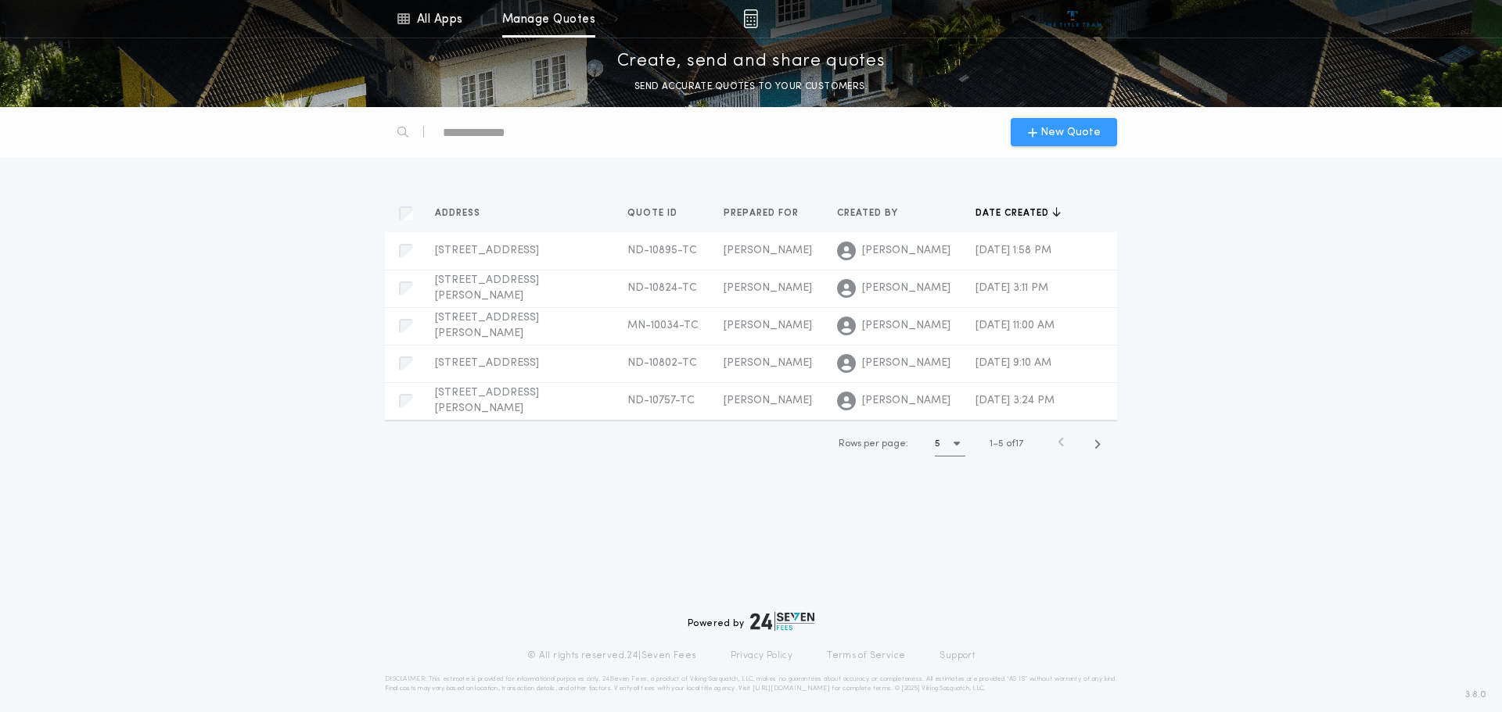 The image size is (1502, 712). I want to click on h1: 5, so click(937, 444).